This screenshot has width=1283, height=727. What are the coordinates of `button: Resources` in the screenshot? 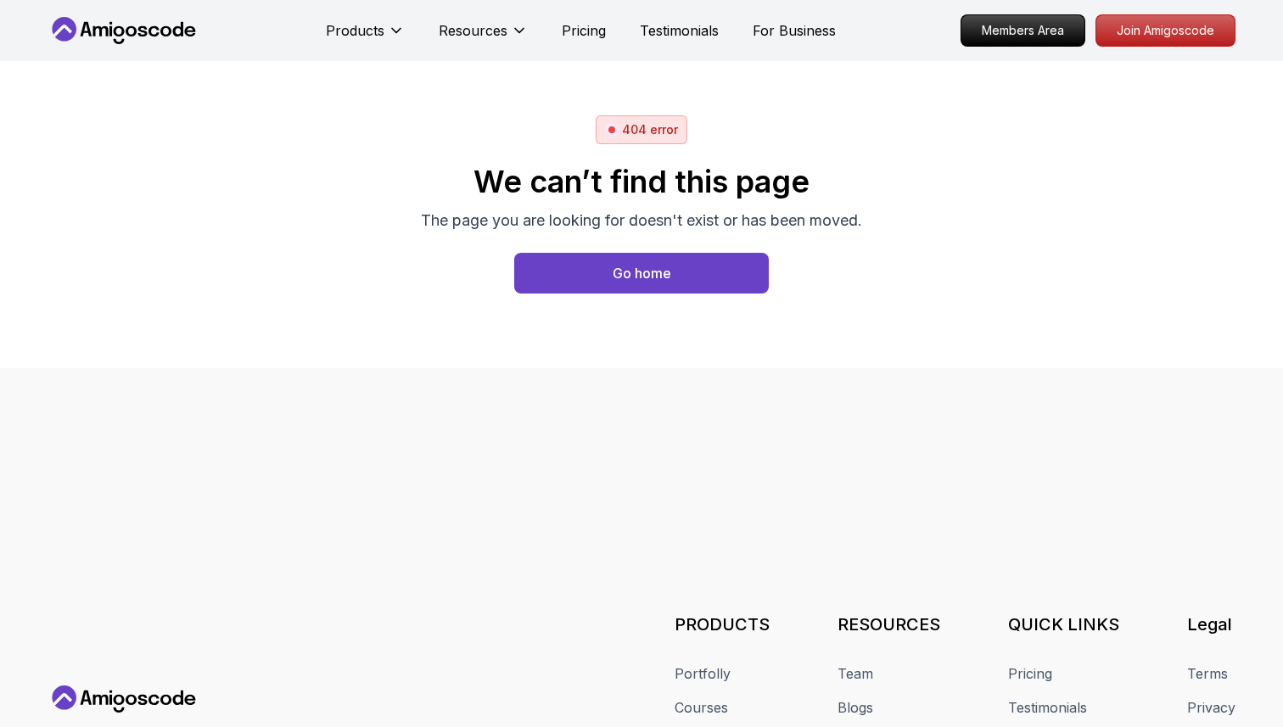 It's located at (483, 37).